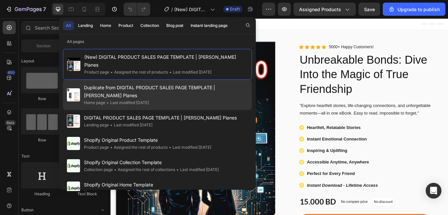 Image resolution: width=448 pixels, height=215 pixels. What do you see at coordinates (150, 26) in the screenshot?
I see `button: Collection` at bounding box center [150, 26].